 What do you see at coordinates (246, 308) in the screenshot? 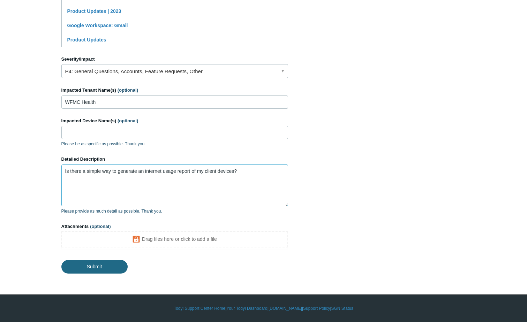
I see `a: Your Todyl Dashboard` at bounding box center [246, 308].